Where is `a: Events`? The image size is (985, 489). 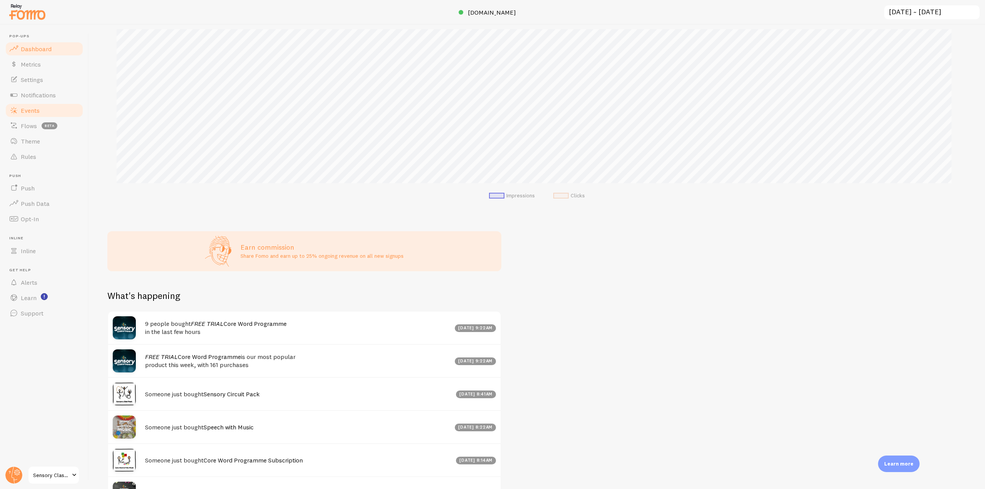 a: Events is located at coordinates (44, 110).